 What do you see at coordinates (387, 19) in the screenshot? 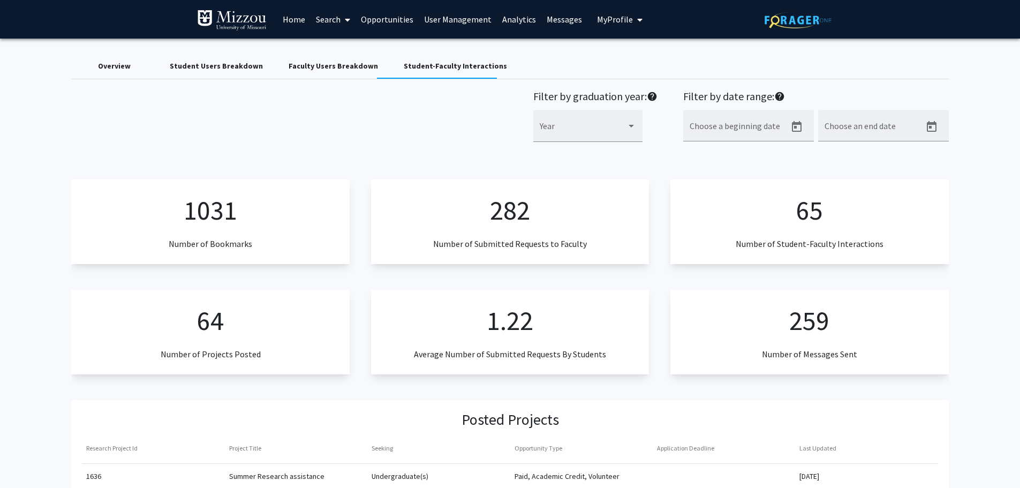
I see `a: Opportunities` at bounding box center [387, 19].